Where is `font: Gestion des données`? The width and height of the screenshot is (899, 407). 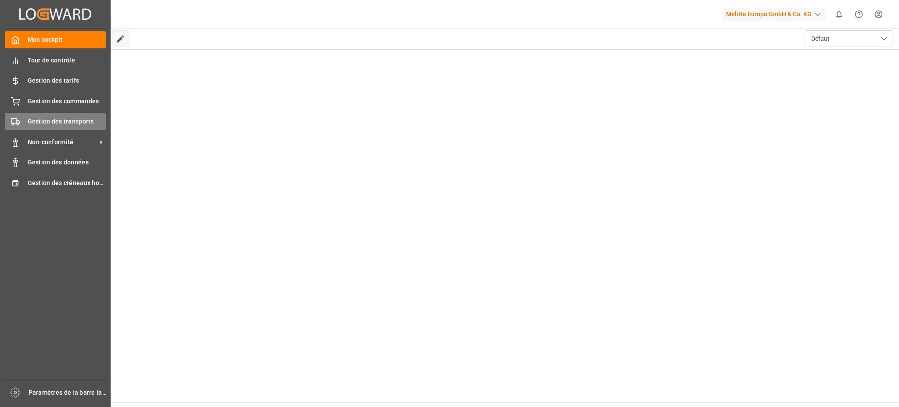
font: Gestion des données is located at coordinates (58, 162).